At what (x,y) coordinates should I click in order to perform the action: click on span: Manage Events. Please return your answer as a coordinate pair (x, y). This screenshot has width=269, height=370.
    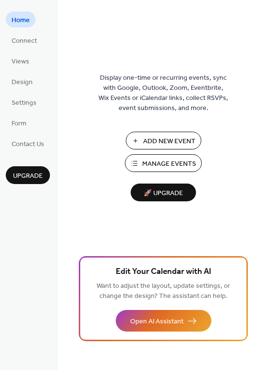
    Looking at the image, I should click on (169, 164).